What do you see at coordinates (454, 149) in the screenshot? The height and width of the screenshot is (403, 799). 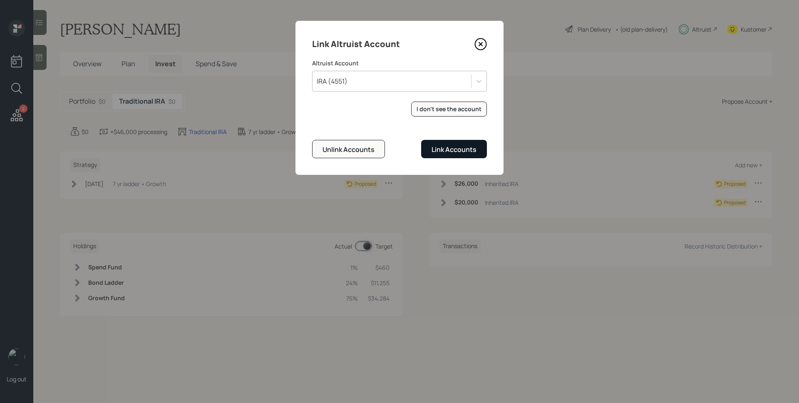 I see `button: Link Accounts` at bounding box center [454, 149].